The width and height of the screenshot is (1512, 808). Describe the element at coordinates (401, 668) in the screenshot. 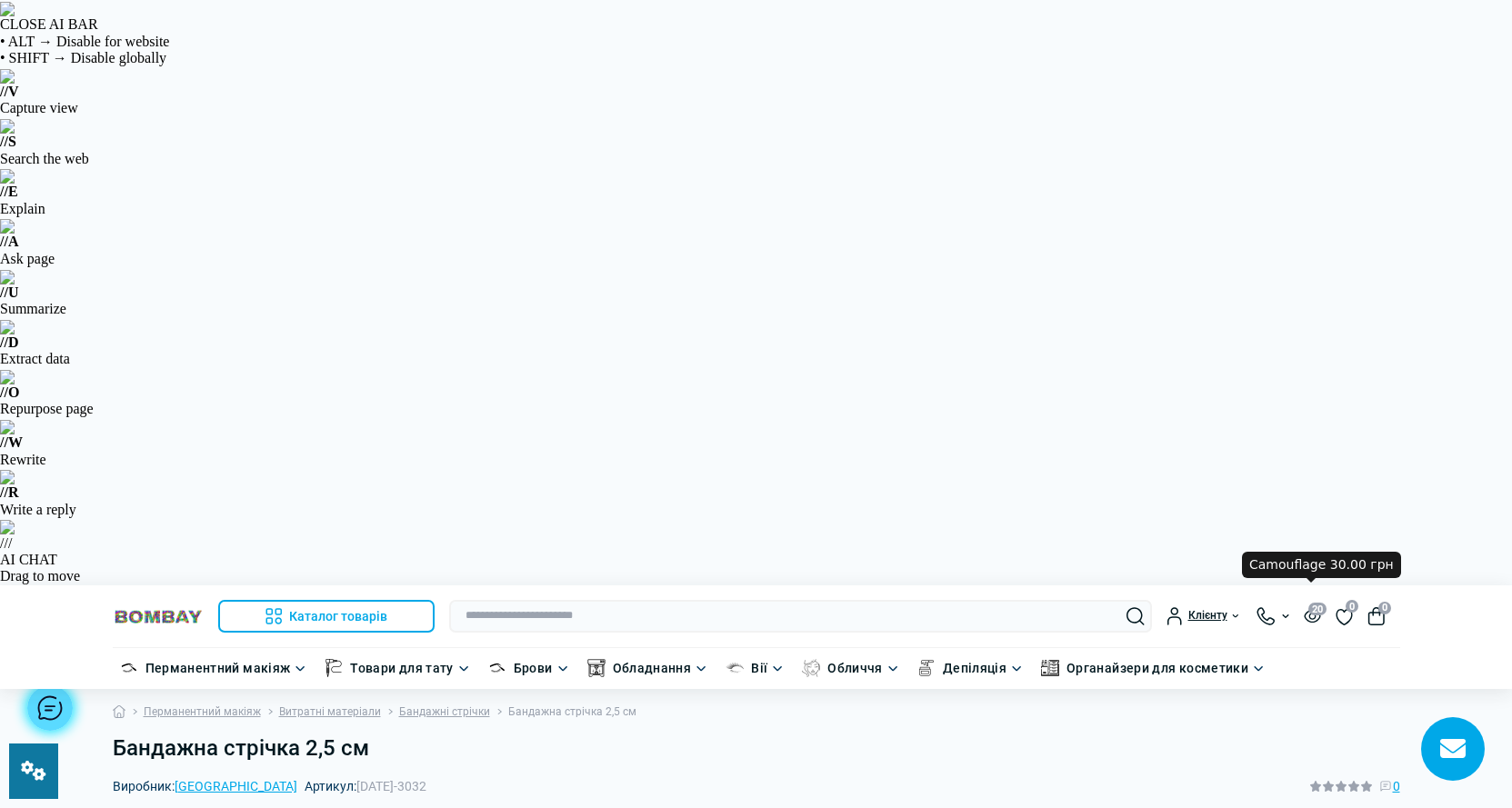

I see `a: Товари для тату` at that location.